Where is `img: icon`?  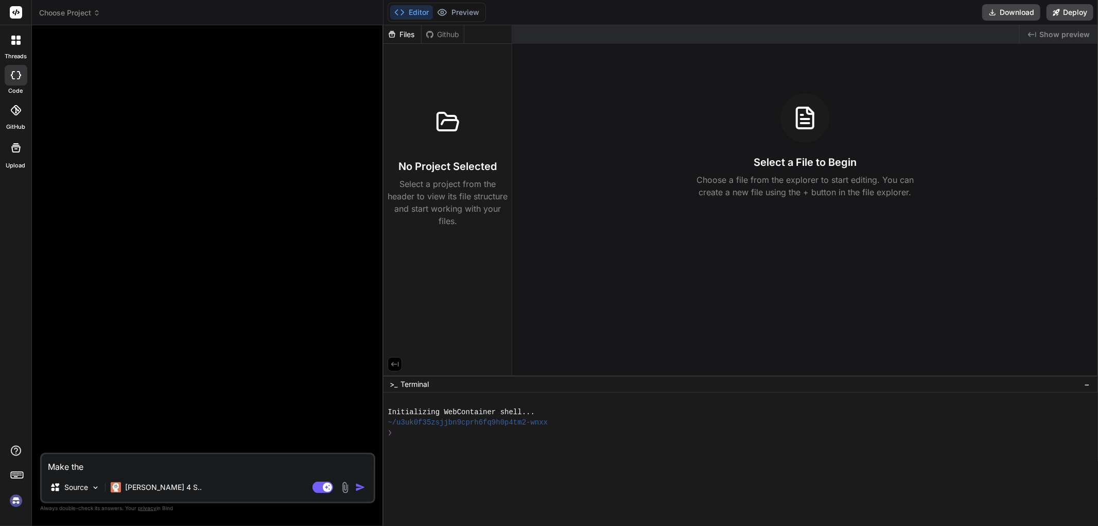 img: icon is located at coordinates (360, 487).